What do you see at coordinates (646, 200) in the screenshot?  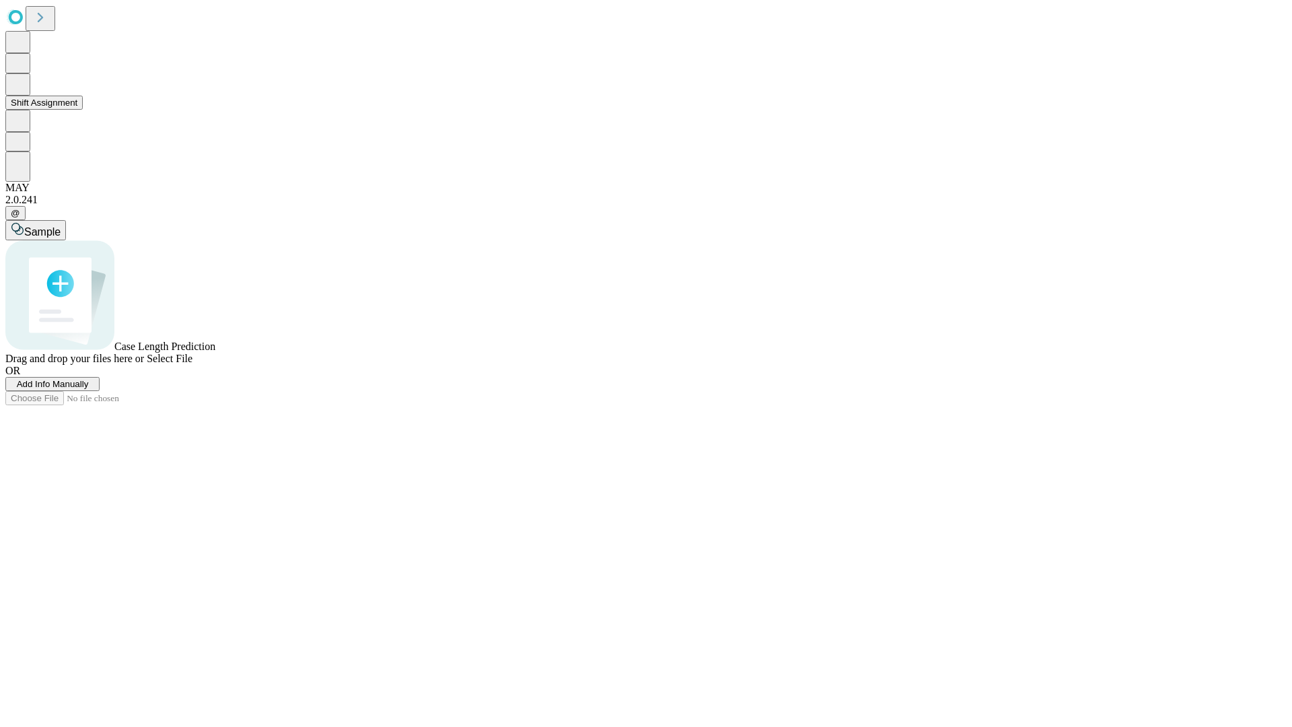 I see `div: 2.0.241` at bounding box center [646, 200].